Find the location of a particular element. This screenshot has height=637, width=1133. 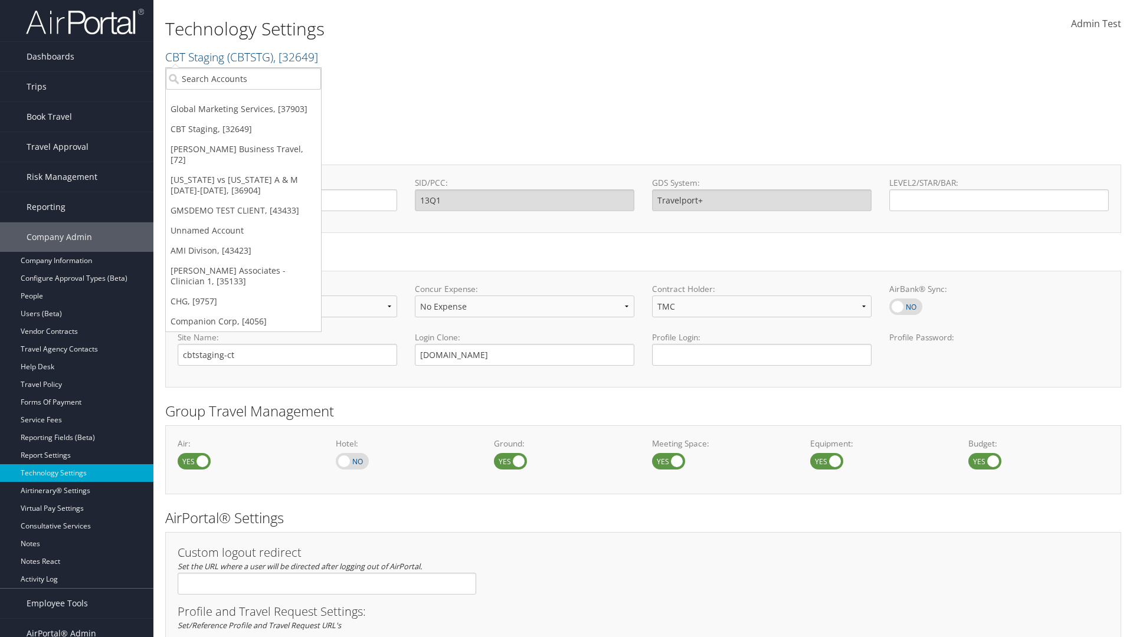

label: SID/PCC: is located at coordinates (525, 183).